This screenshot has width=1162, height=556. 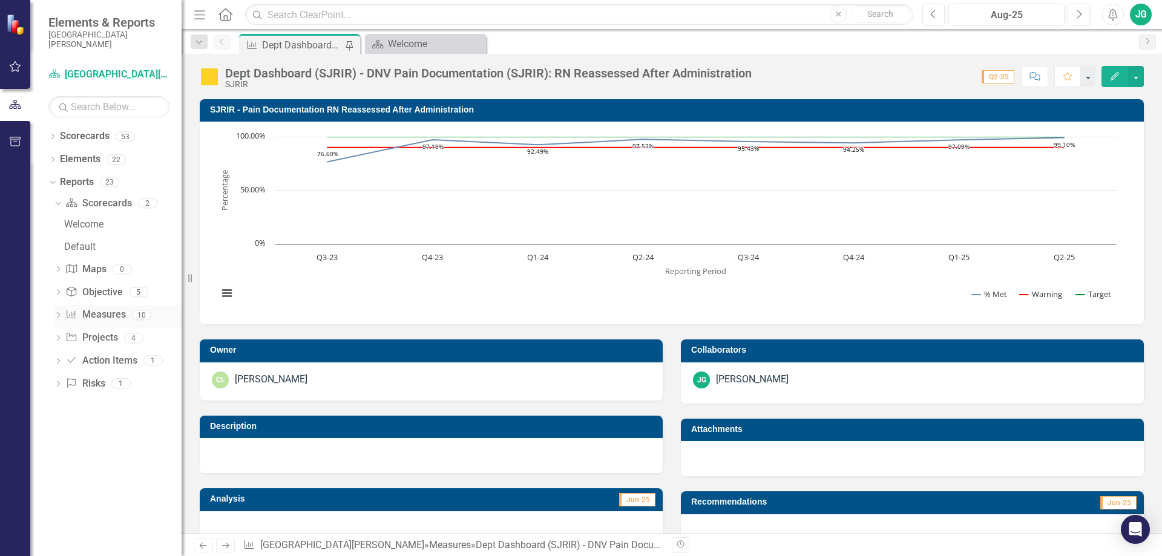 I want to click on a: Objective, so click(x=94, y=292).